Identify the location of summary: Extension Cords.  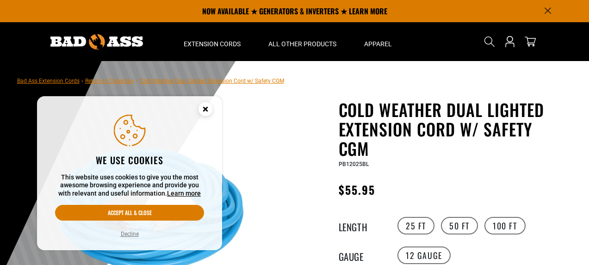
(212, 42).